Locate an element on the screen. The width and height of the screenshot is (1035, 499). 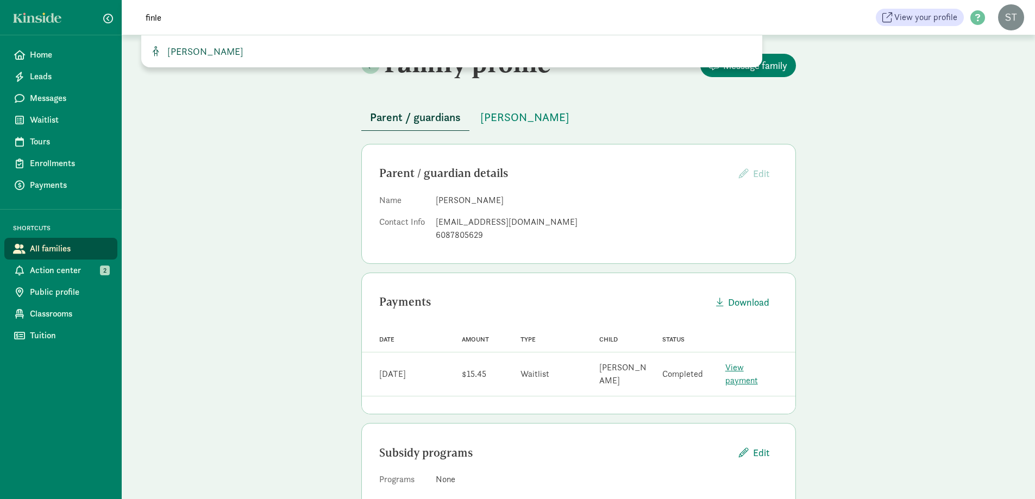
span: All families is located at coordinates (69, 249).